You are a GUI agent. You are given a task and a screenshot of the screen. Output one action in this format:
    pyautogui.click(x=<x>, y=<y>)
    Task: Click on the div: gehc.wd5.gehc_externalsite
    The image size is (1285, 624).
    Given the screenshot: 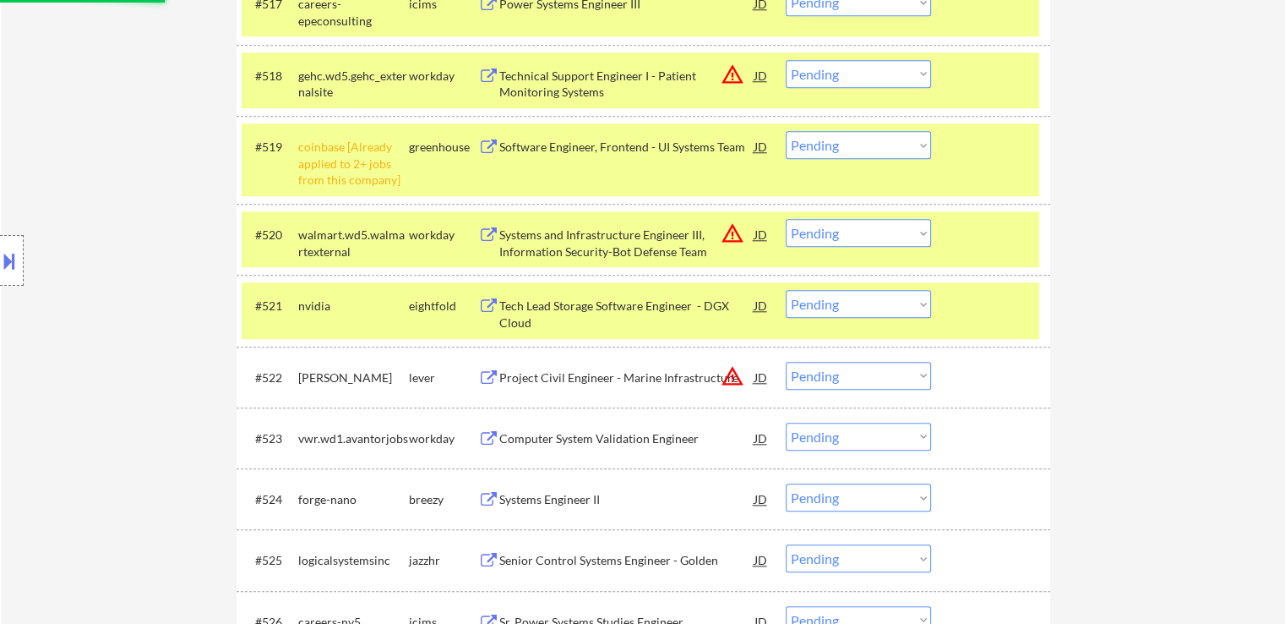 What is the action you would take?
    pyautogui.click(x=353, y=84)
    